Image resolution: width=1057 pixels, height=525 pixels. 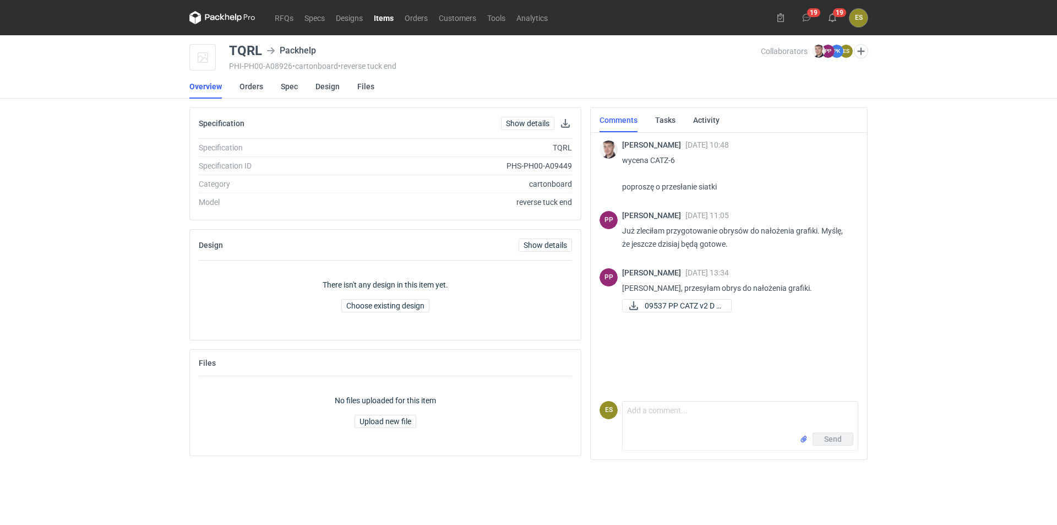 I want to click on span: • cartonboard, so click(x=315, y=66).